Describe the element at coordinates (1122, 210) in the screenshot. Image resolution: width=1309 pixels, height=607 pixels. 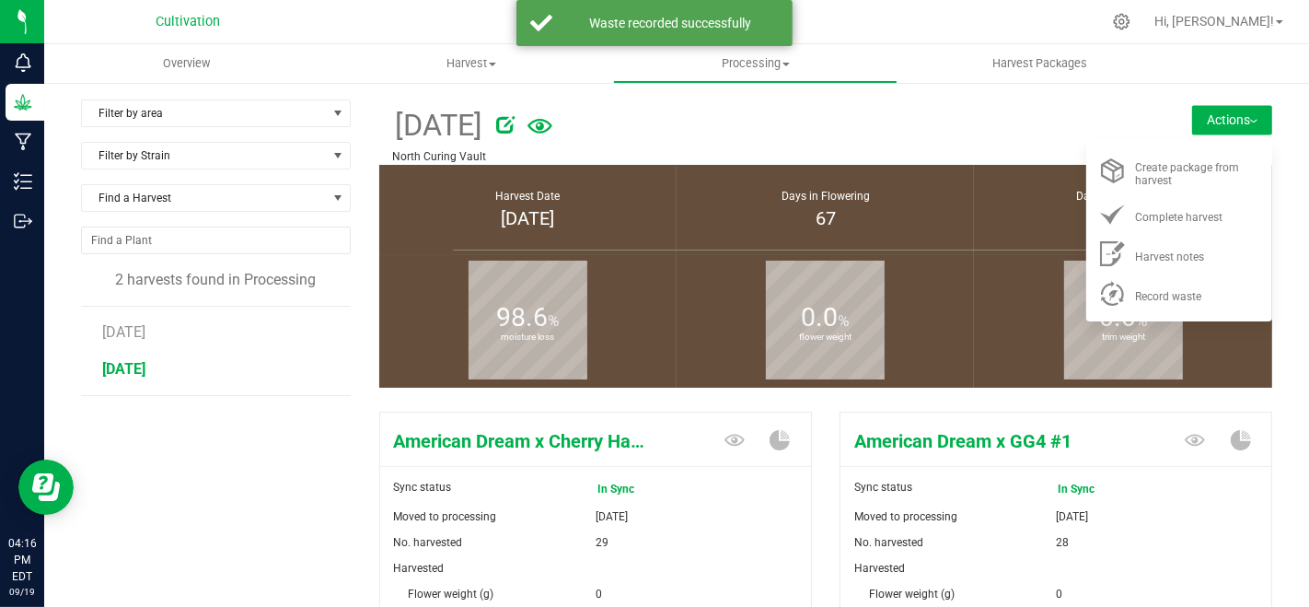
I see `group-info-box: Days in vegetation` at that location.